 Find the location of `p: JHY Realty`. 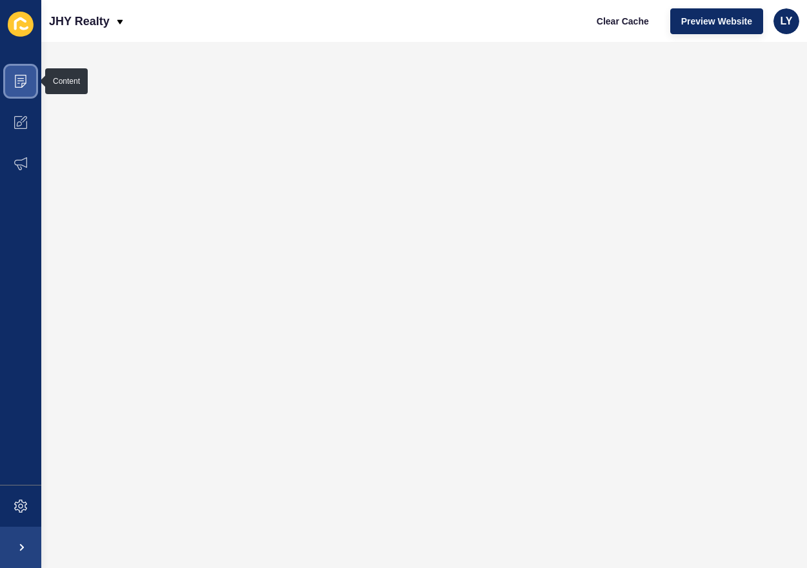

p: JHY Realty is located at coordinates (79, 21).